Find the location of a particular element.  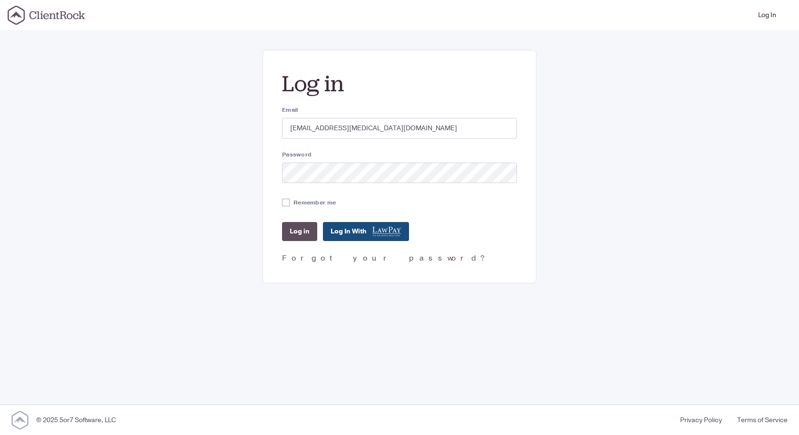

input: Log in is located at coordinates (300, 232).